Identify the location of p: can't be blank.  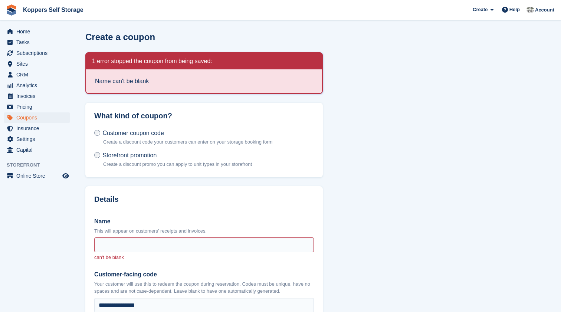
(204, 258).